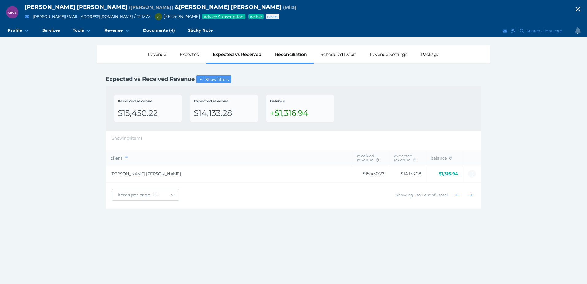 This screenshot has height=284, width=587. I want to click on span: $1,316.94, so click(448, 174).